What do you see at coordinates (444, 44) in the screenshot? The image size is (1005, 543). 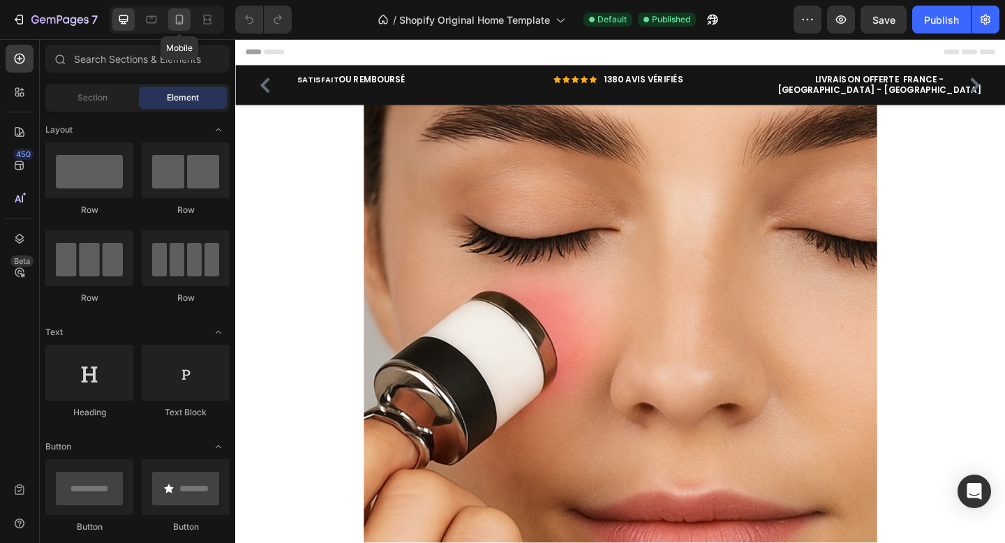 I see `h2: 1380 AVIS VÉRIFIÉS` at bounding box center [444, 44].